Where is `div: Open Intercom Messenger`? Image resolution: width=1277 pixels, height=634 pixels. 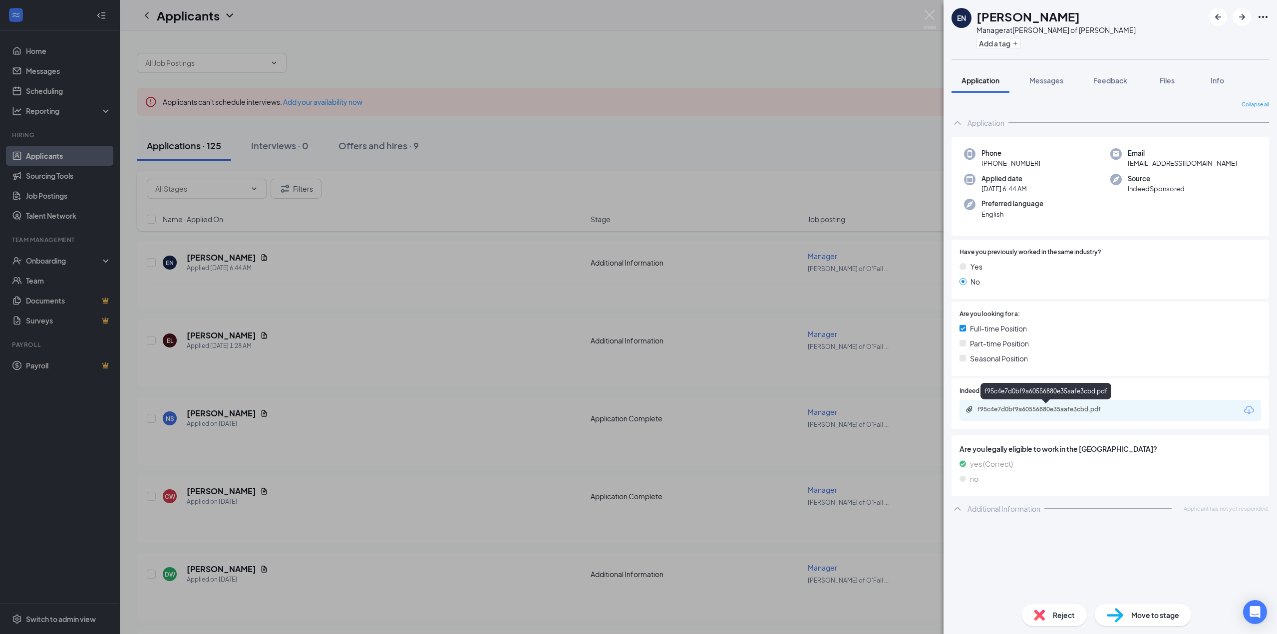 div: Open Intercom Messenger is located at coordinates (1255, 612).